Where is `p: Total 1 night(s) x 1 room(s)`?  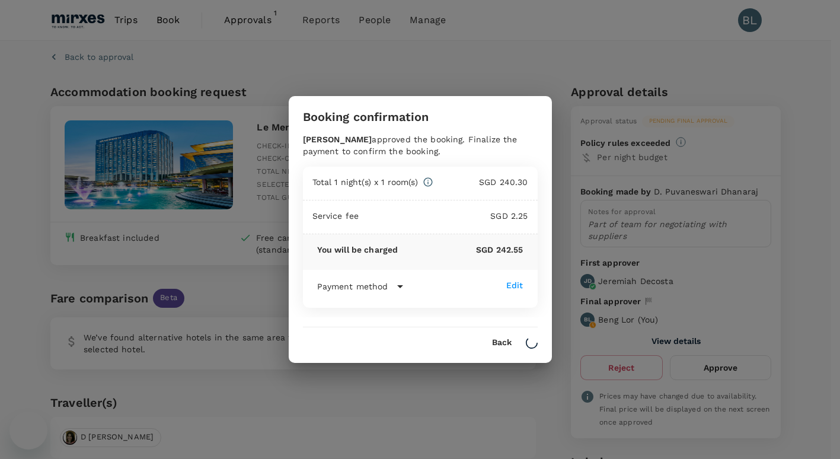 p: Total 1 night(s) x 1 room(s) is located at coordinates (365, 182).